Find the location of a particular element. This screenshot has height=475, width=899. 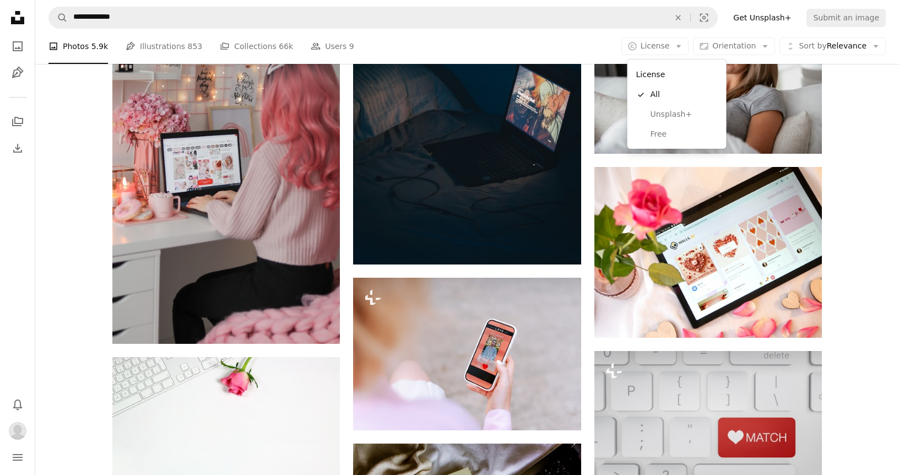

span: Unsplash+ is located at coordinates (684, 115).